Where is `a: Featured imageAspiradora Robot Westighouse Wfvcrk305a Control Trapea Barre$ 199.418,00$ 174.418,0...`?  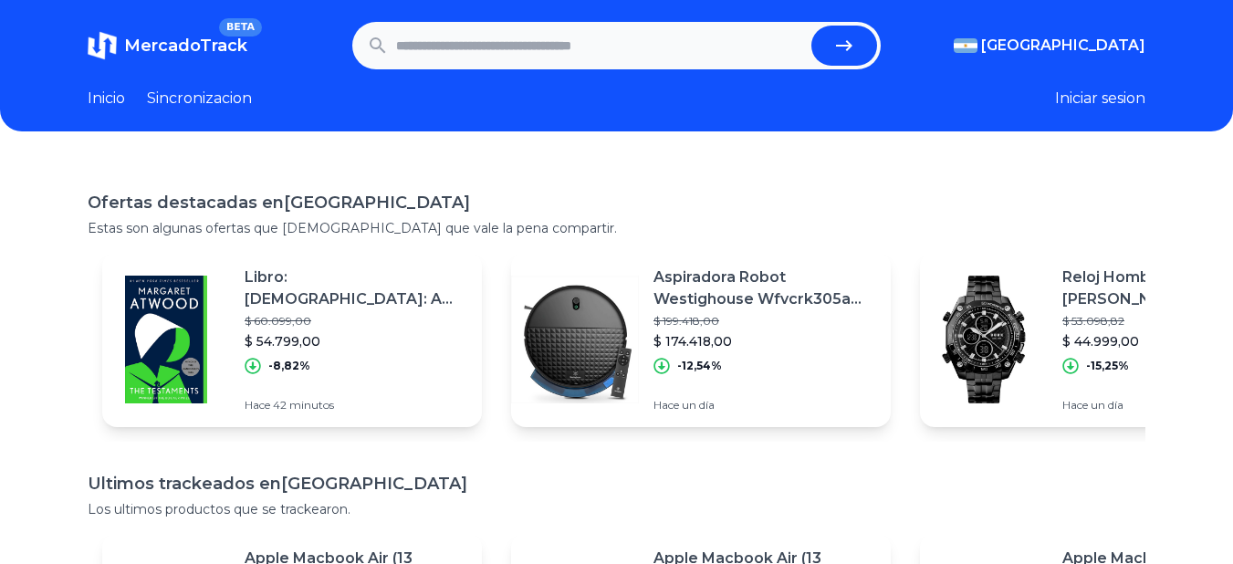 a: Featured imageAspiradora Robot Westighouse Wfvcrk305a Control Trapea Barre$ 199.418,00$ 174.418,0... is located at coordinates (701, 339).